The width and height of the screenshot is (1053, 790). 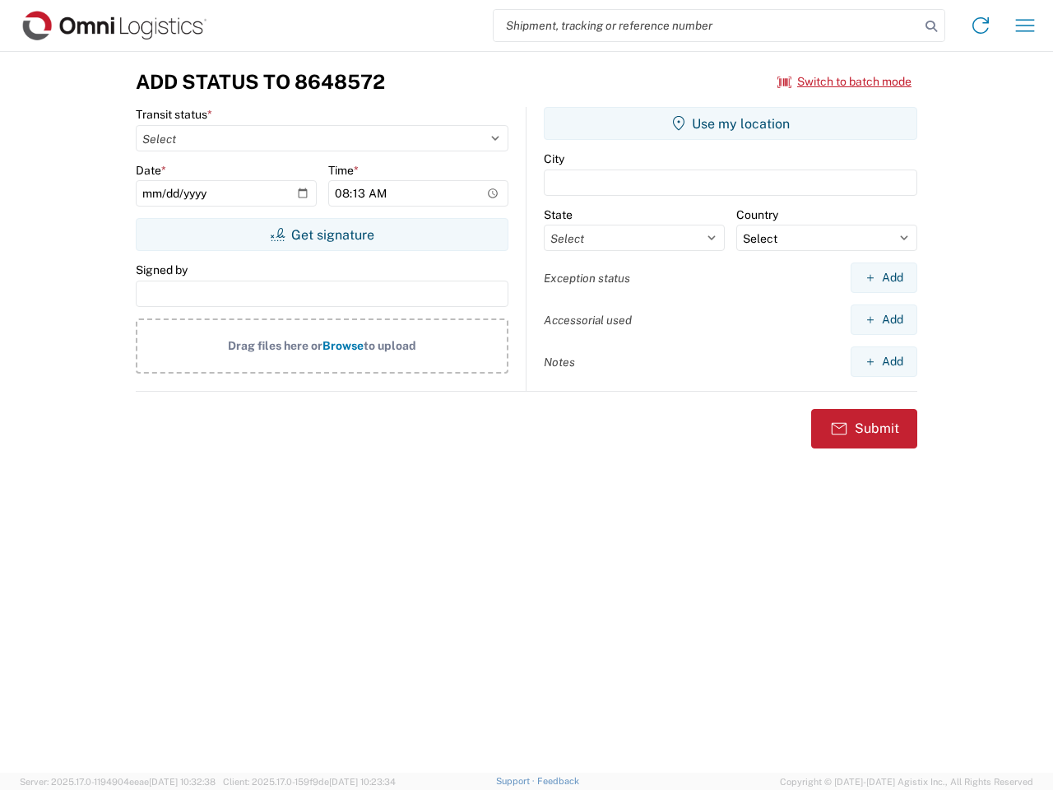 I want to click on button: Switch to batch mode, so click(x=844, y=81).